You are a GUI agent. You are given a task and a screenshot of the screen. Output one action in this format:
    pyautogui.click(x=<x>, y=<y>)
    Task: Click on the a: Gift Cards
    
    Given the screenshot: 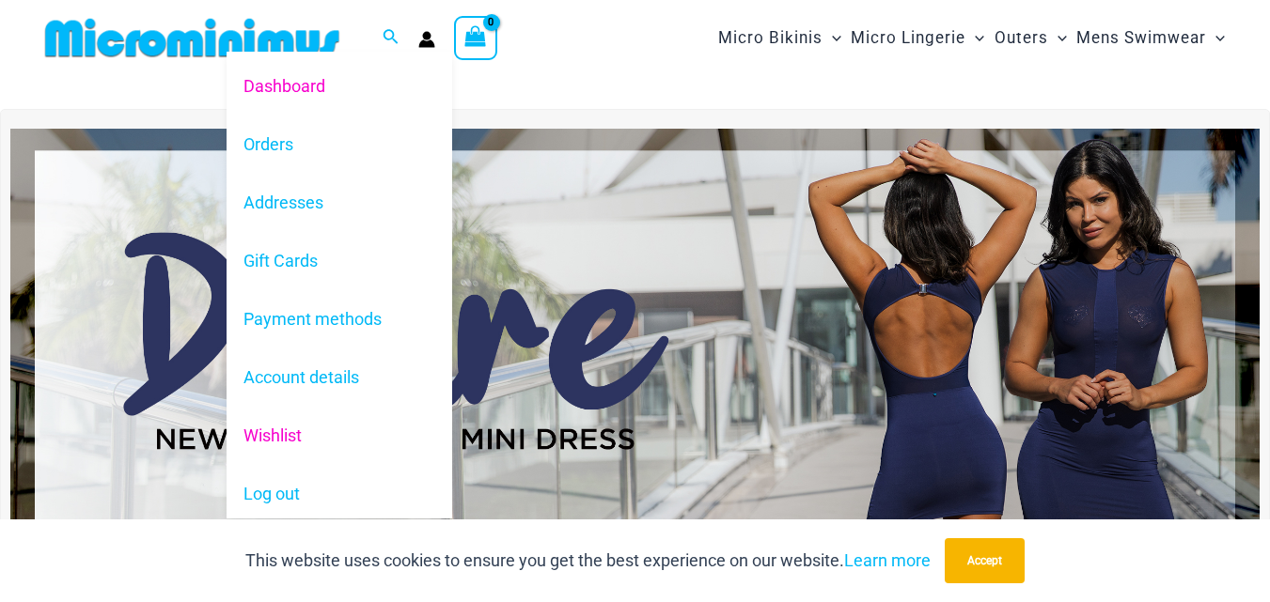 What is the action you would take?
    pyautogui.click(x=339, y=261)
    